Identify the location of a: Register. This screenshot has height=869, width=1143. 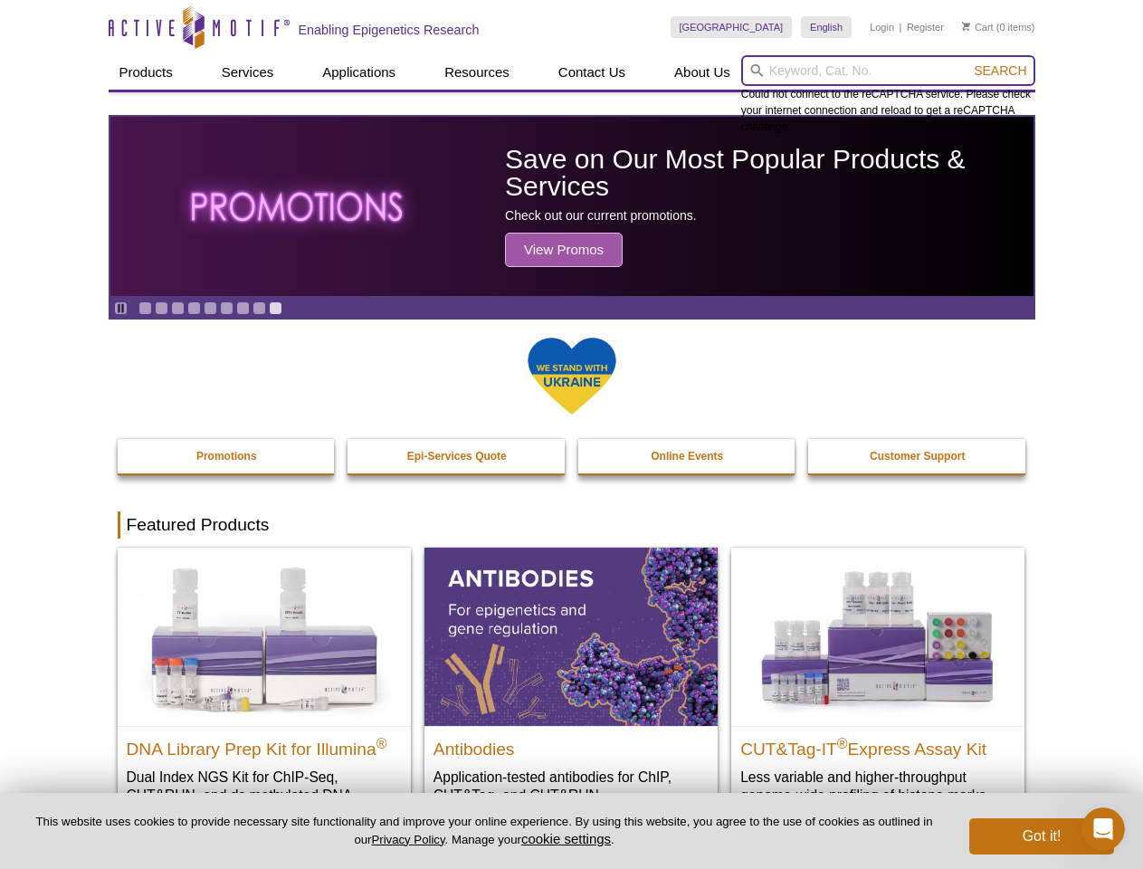
(925, 27).